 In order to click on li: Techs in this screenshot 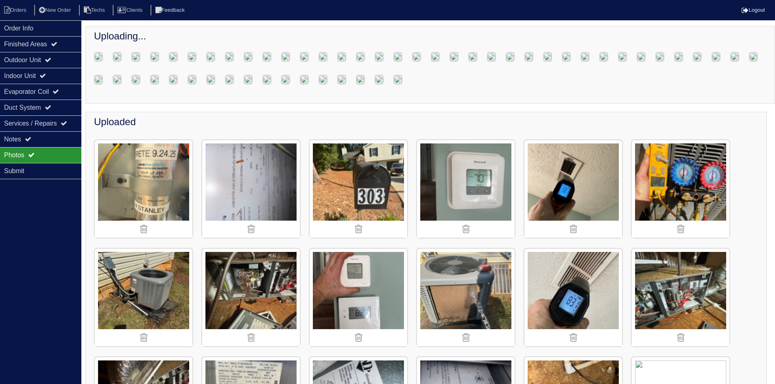, I will do `click(95, 10)`.